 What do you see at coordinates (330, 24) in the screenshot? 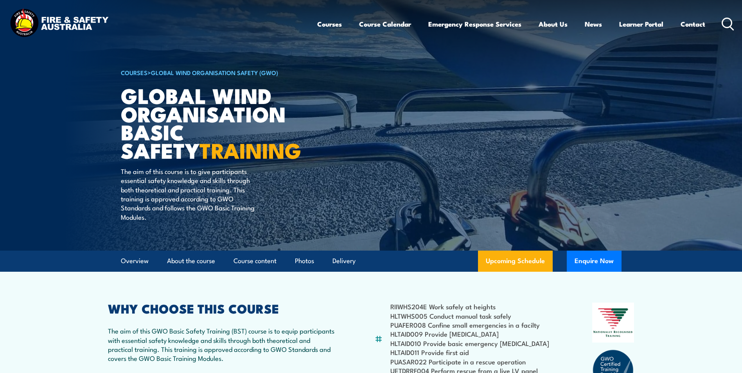
I see `a: Courses` at bounding box center [330, 24].